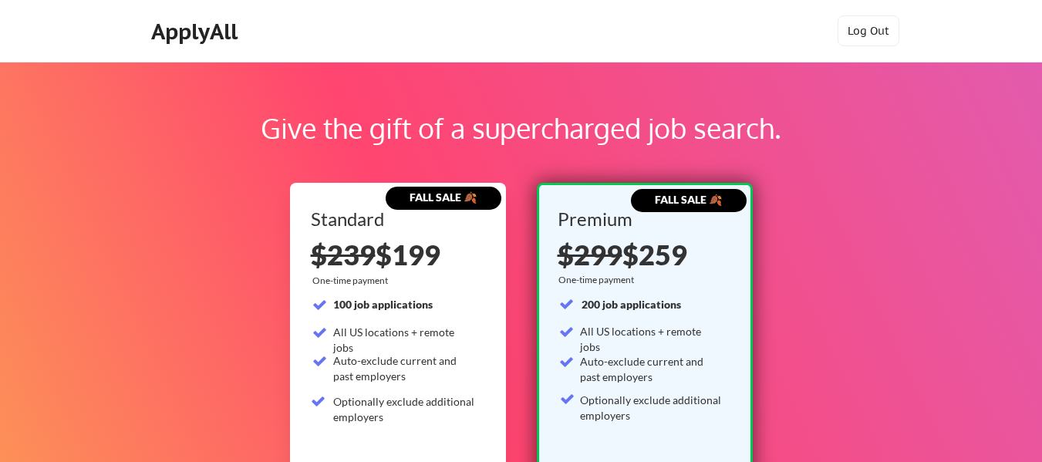 The image size is (1042, 462). What do you see at coordinates (395, 219) in the screenshot?
I see `div: Standard` at bounding box center [395, 219].